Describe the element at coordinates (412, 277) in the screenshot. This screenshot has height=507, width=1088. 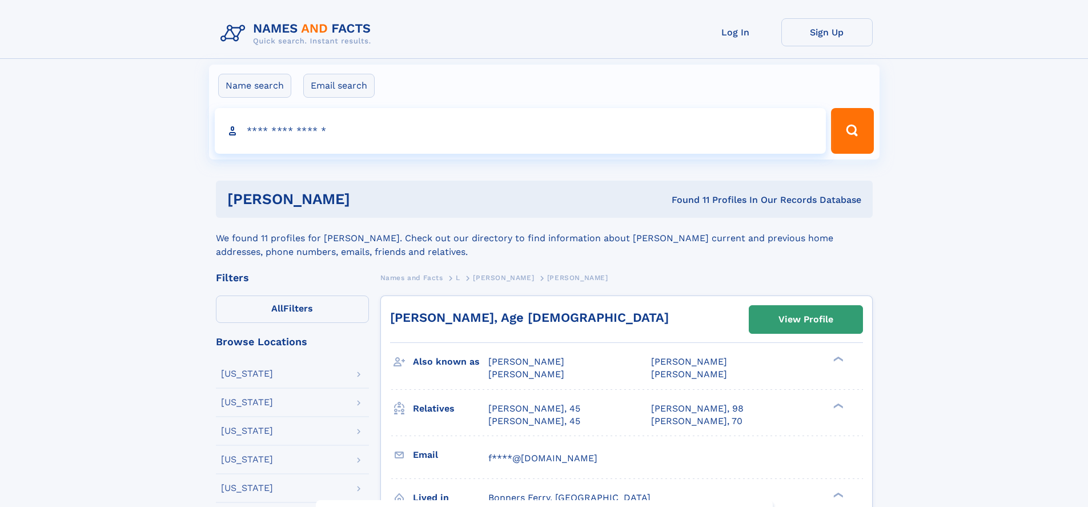
I see `a: Names and Facts` at that location.